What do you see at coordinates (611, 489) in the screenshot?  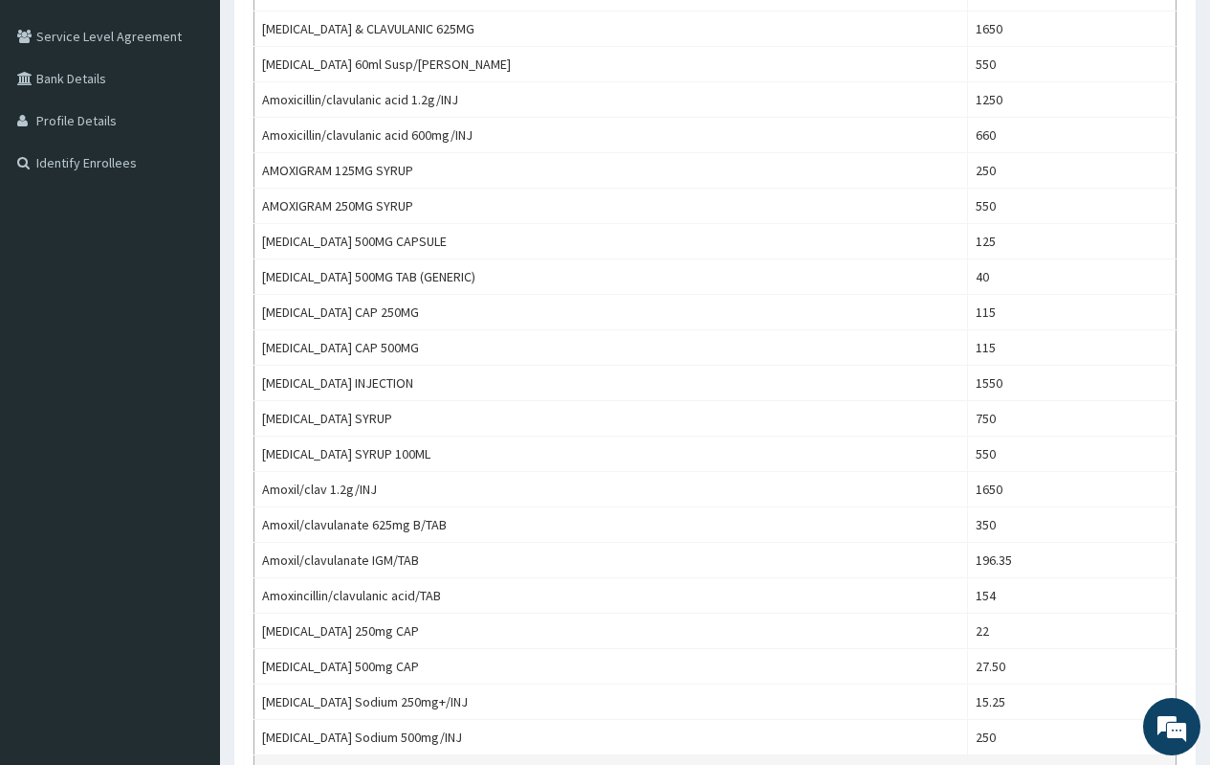 I see `td: Amoxil/clav 1.2g/INJ` at bounding box center [611, 489].